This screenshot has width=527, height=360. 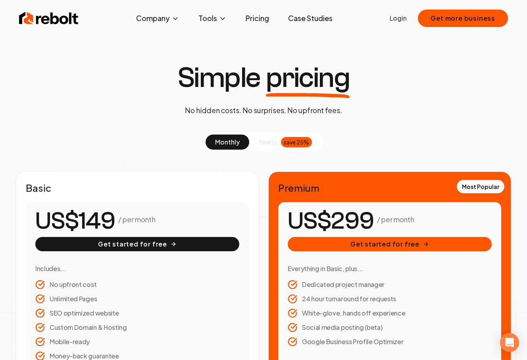 I want to click on h3: Includes..., so click(x=137, y=268).